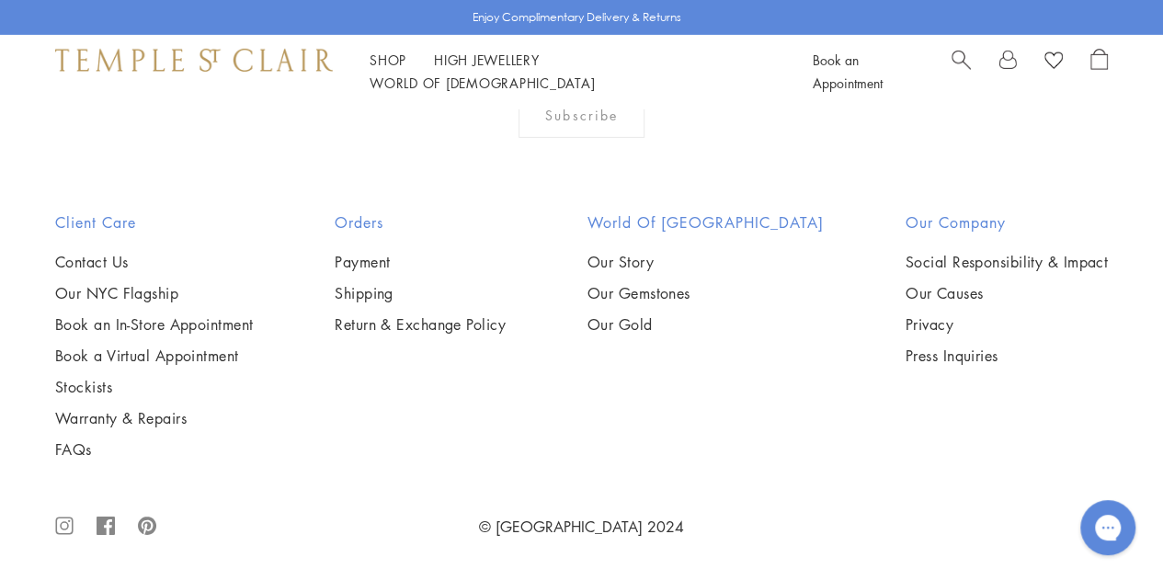 Image resolution: width=1163 pixels, height=580 pixels. Describe the element at coordinates (153, 387) in the screenshot. I see `a: Stockists` at that location.